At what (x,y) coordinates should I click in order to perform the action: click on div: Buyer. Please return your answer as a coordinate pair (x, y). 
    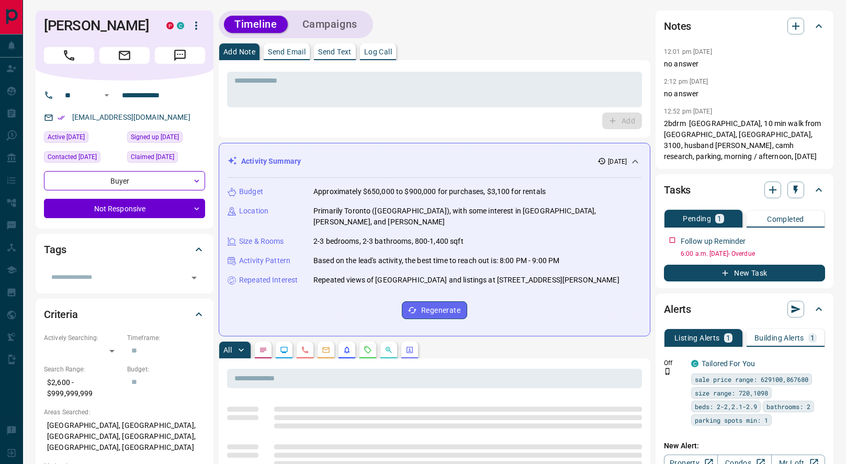
    Looking at the image, I should click on (124, 180).